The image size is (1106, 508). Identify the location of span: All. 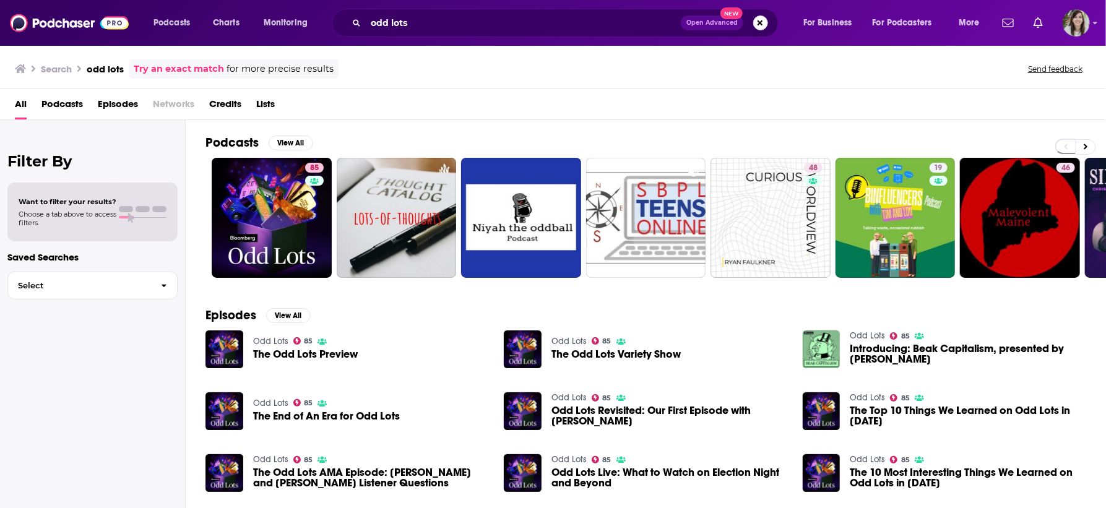
(20, 106).